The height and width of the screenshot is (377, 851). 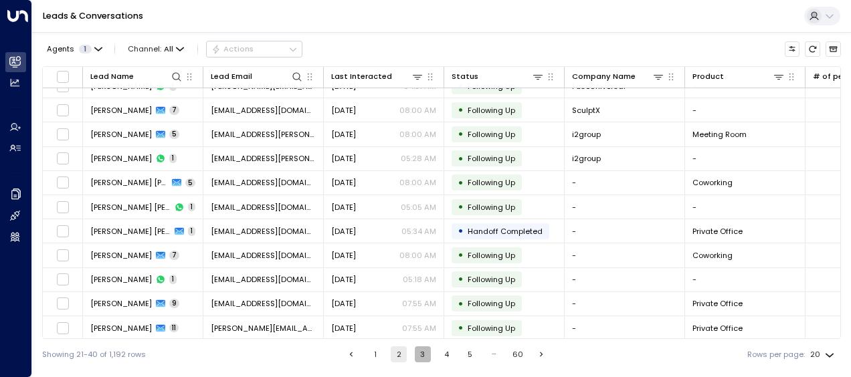 What do you see at coordinates (174, 328) in the screenshot?
I see `span: 11` at bounding box center [174, 328].